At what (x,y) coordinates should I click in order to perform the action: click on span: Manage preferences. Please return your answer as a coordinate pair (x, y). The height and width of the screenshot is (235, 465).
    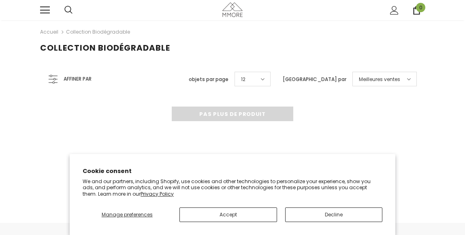
    Looking at the image, I should click on (127, 214).